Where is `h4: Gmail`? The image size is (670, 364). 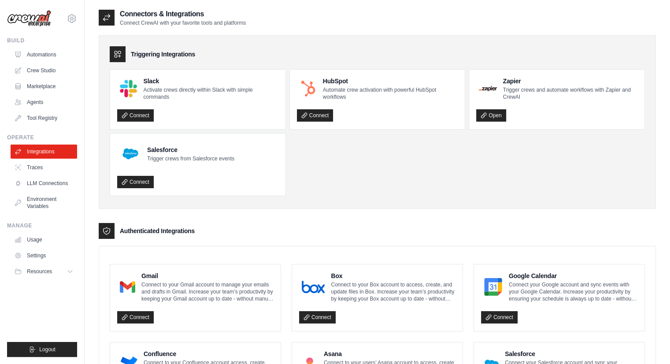 h4: Gmail is located at coordinates (207, 276).